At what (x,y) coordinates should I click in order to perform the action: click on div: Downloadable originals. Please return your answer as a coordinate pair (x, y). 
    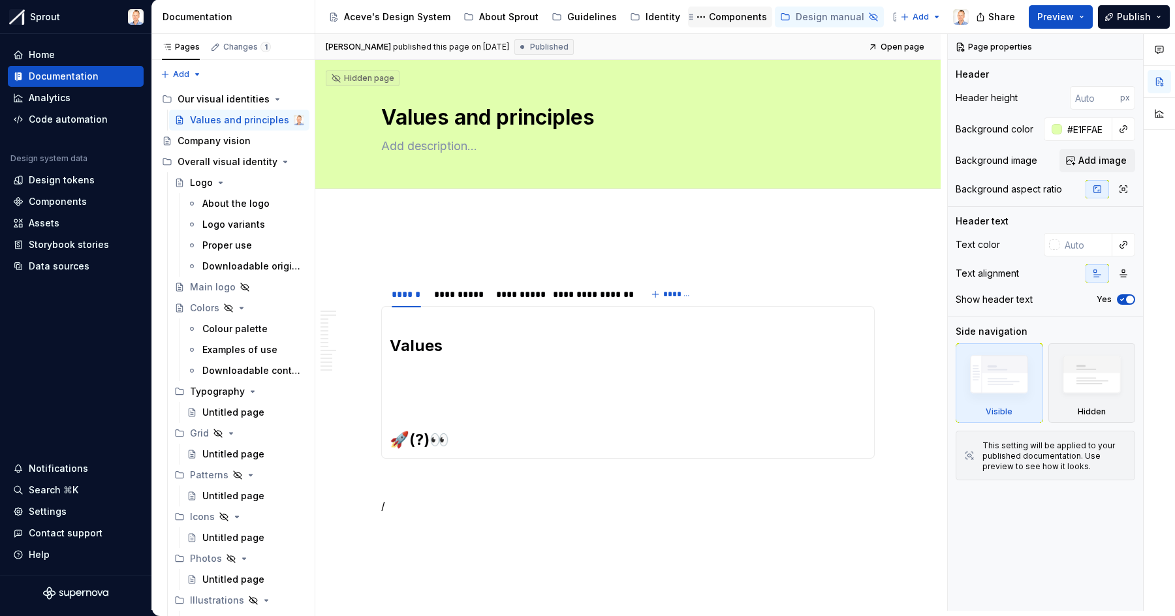
    Looking at the image, I should click on (252, 266).